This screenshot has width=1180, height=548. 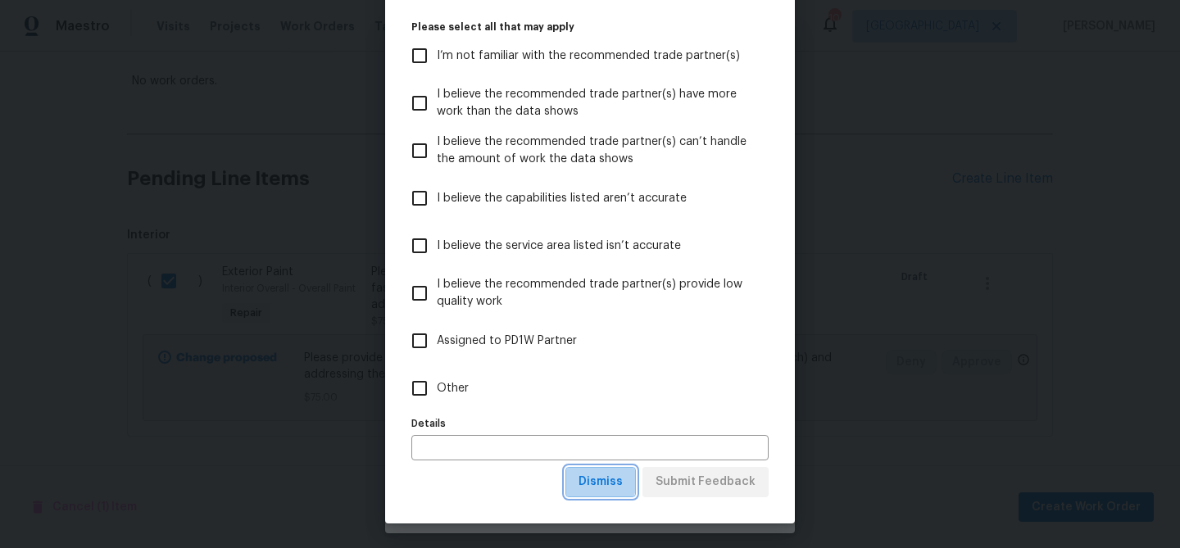 I want to click on button: Dismiss, so click(x=601, y=482).